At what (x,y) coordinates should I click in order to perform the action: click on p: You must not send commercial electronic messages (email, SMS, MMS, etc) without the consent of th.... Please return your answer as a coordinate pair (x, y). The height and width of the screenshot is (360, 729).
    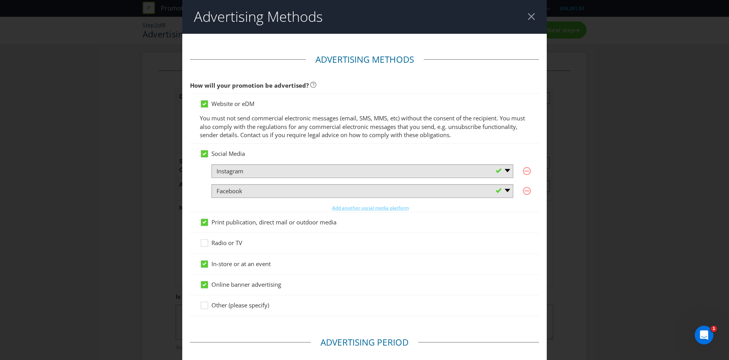
    Looking at the image, I should click on (364, 127).